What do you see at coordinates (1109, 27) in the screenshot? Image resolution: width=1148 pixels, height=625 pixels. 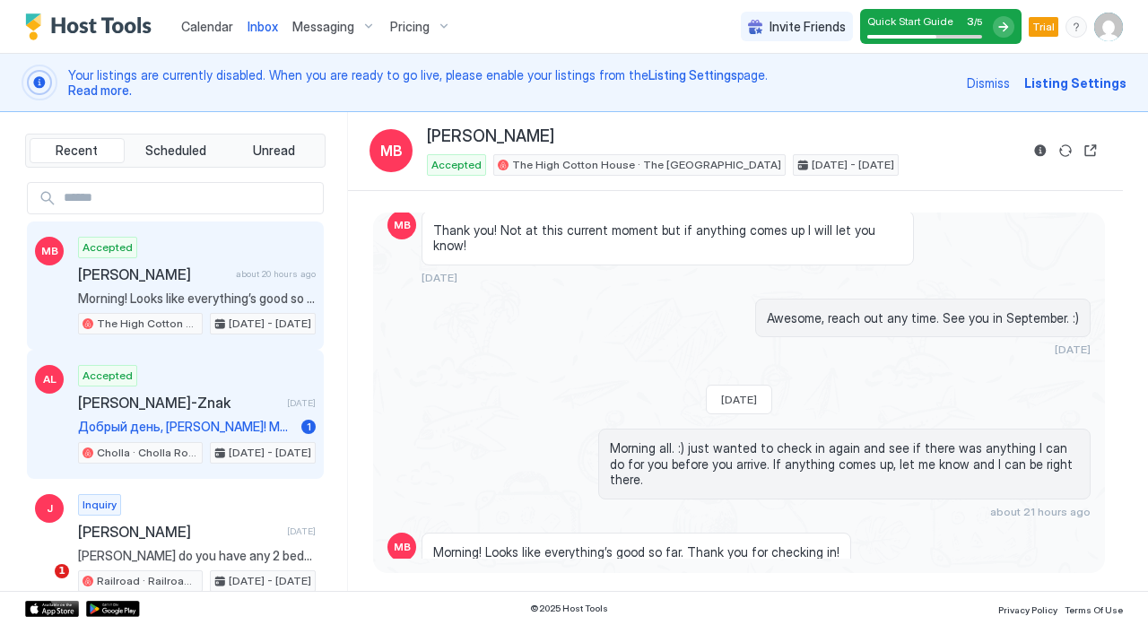 I see `div: User profile` at bounding box center [1109, 27].